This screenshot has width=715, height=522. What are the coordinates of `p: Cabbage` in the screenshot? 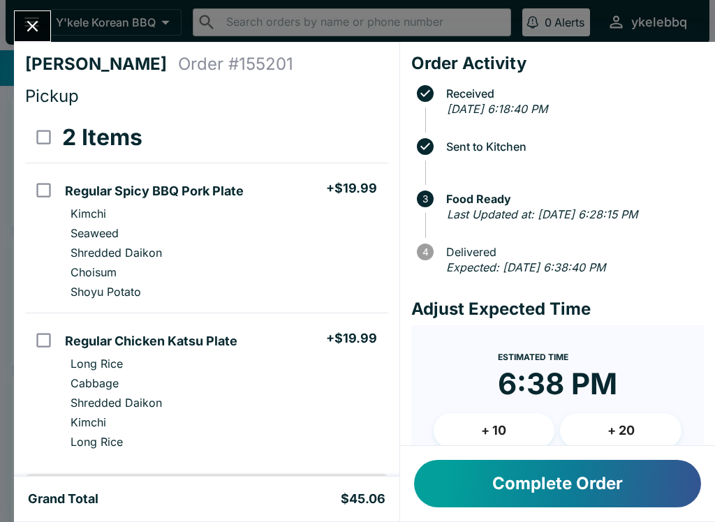 It's located at (94, 383).